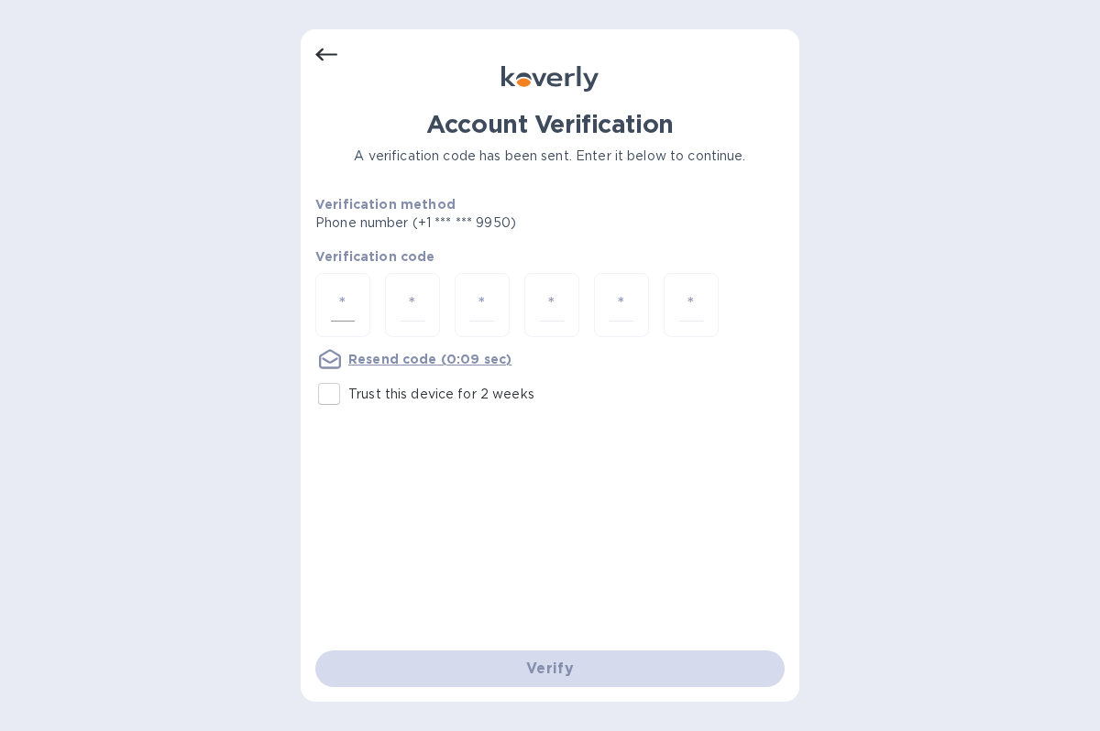  What do you see at coordinates (385, 204) in the screenshot?
I see `b: Verification method` at bounding box center [385, 204].